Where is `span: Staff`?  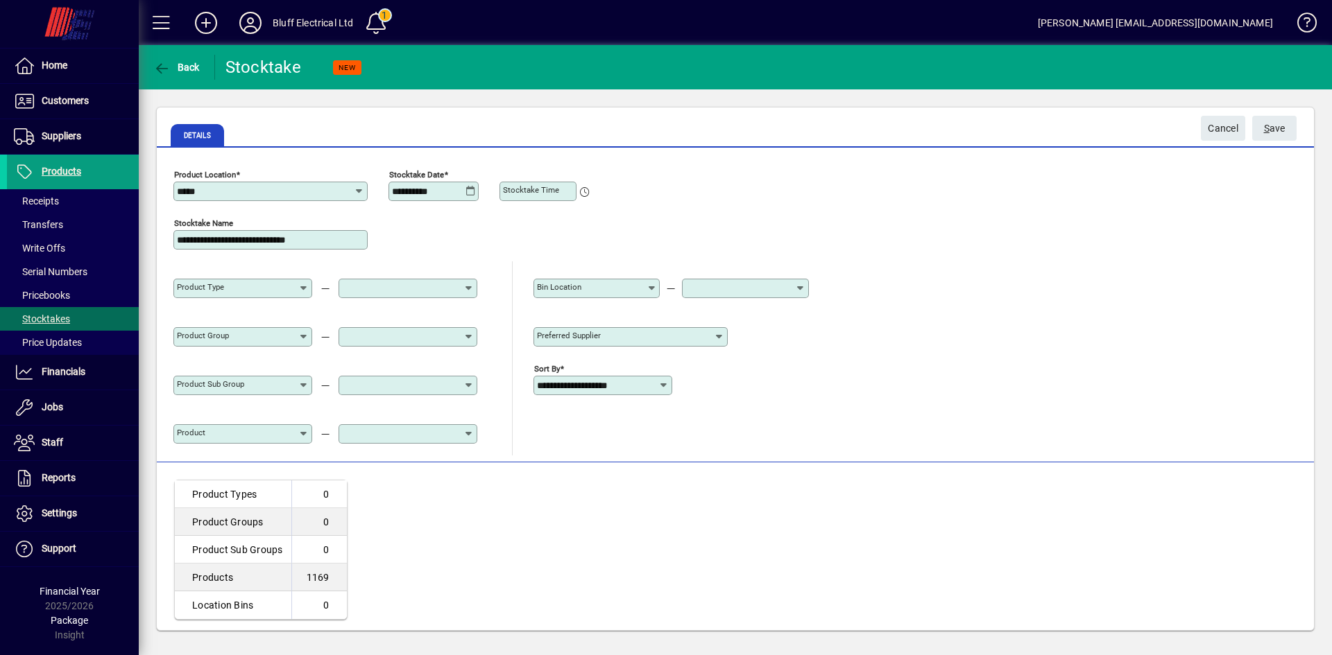 span: Staff is located at coordinates (52, 442).